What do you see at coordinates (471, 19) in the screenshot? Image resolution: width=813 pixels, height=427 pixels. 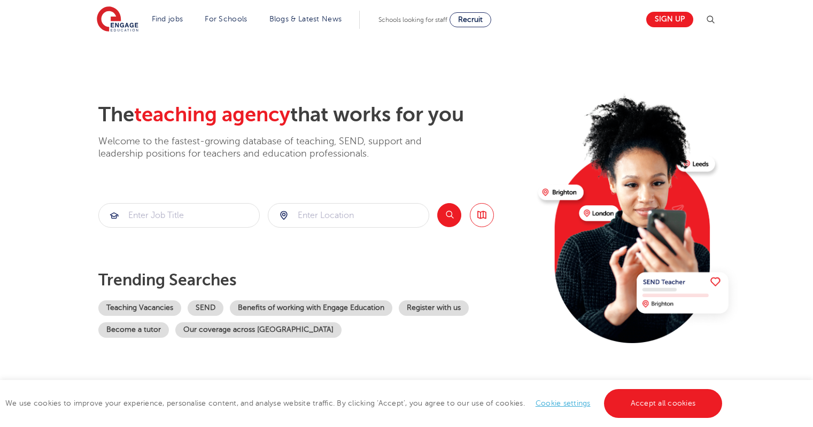 I see `span: Recruit` at bounding box center [471, 19].